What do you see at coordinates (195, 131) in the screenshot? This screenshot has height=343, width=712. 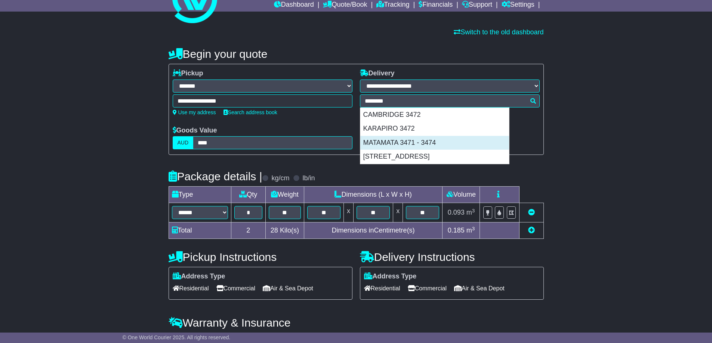 I see `label: Goods Value` at bounding box center [195, 131].